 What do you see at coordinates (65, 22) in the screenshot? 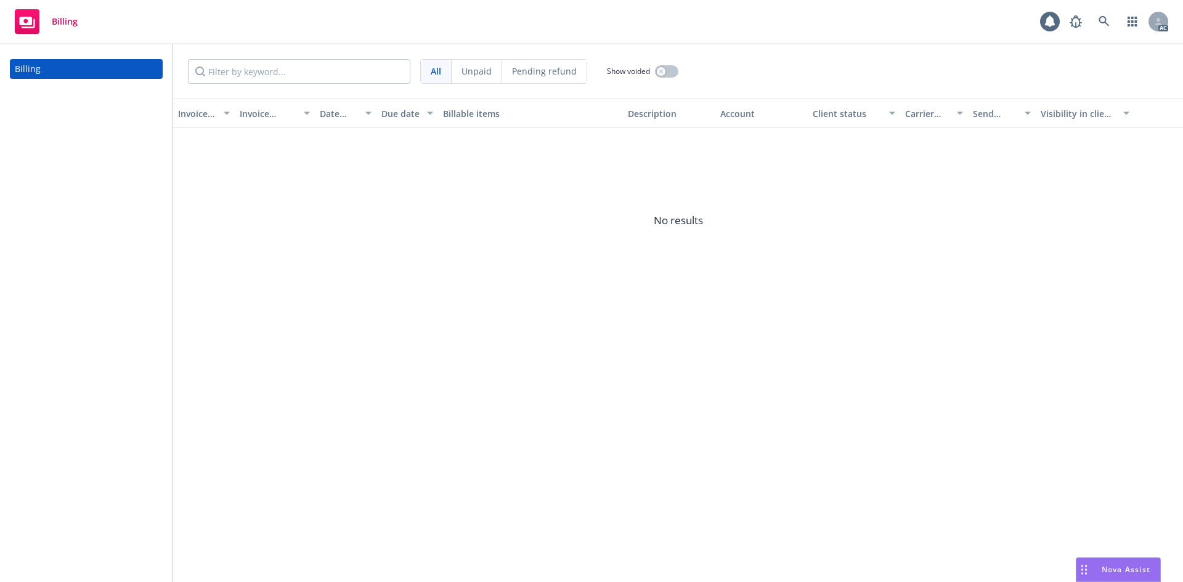
I see `span: Billing` at bounding box center [65, 22].